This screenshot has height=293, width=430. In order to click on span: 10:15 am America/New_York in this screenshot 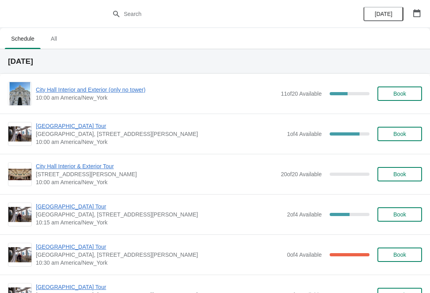, I will do `click(159, 222)`.